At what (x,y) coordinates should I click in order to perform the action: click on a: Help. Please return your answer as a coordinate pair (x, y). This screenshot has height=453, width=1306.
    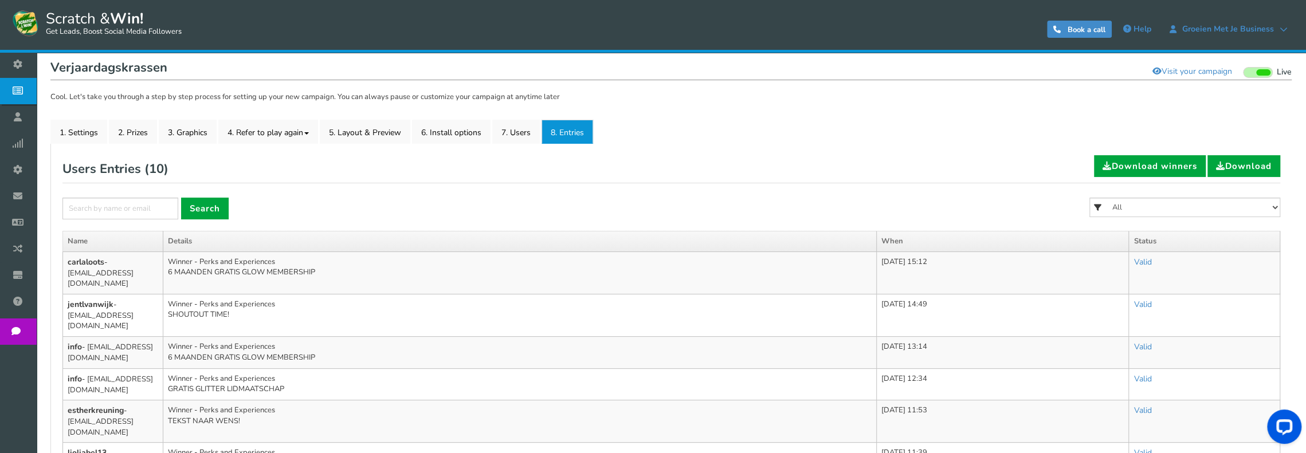
    Looking at the image, I should click on (1137, 29).